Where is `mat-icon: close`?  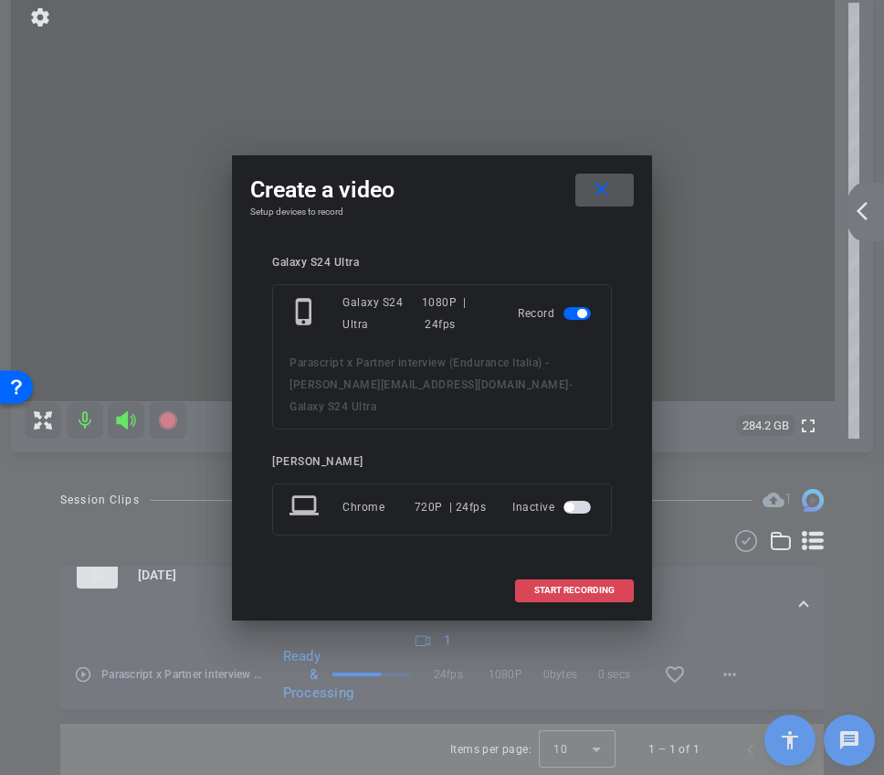
mat-icon: close is located at coordinates (601, 189).